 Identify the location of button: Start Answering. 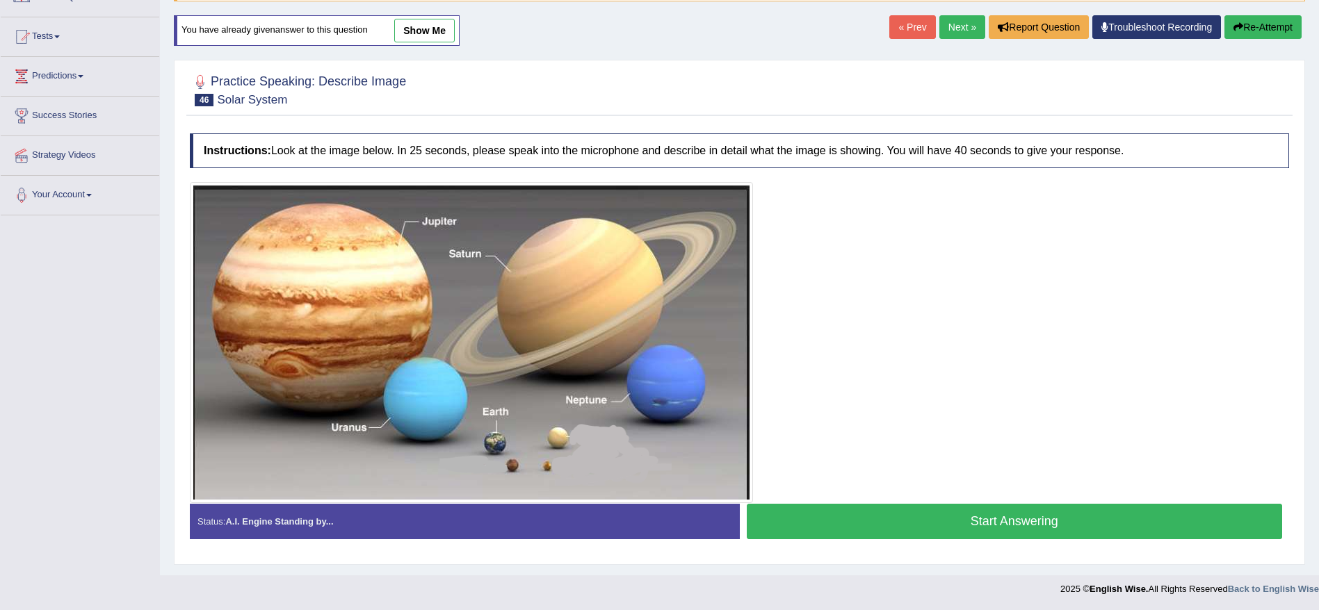
(1014, 521).